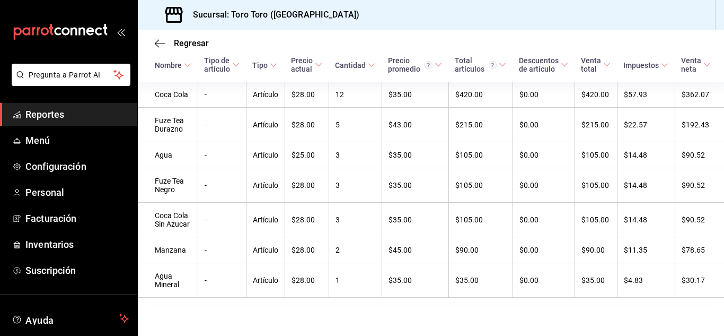 This screenshot has height=336, width=724. I want to click on td: Fuze Tea Durazno, so click(168, 125).